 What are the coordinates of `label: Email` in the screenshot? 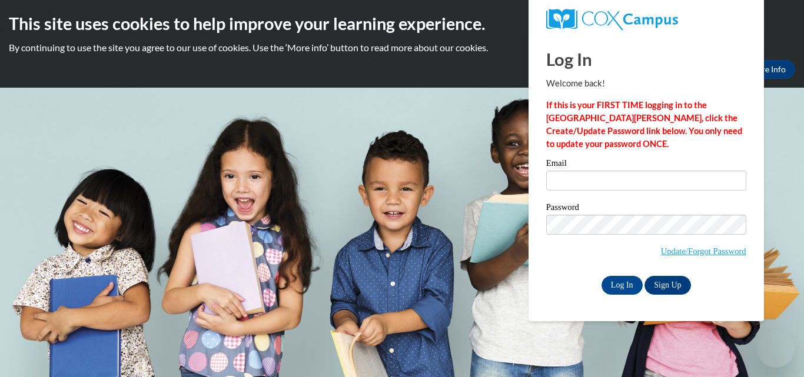 It's located at (646, 165).